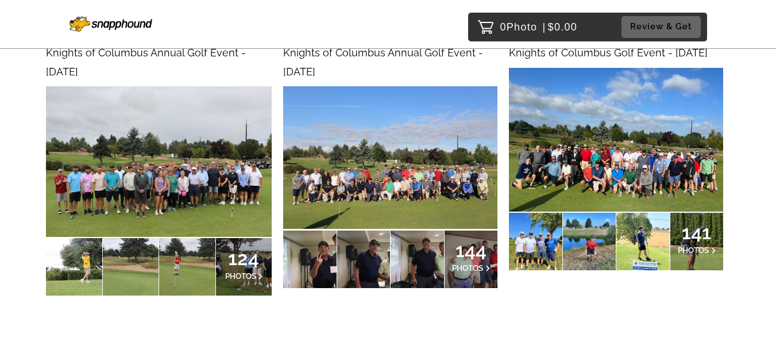 The image size is (776, 364). I want to click on img: 122891, so click(390, 157).